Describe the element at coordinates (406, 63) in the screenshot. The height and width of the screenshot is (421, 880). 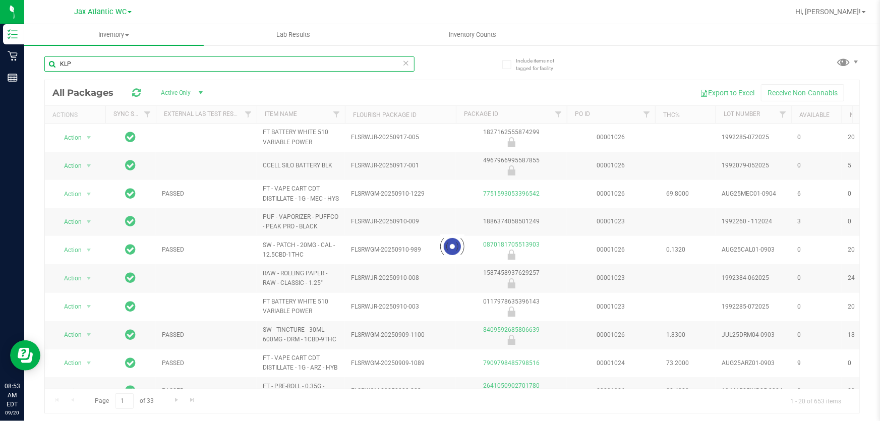
I see `span: Clear` at that location.